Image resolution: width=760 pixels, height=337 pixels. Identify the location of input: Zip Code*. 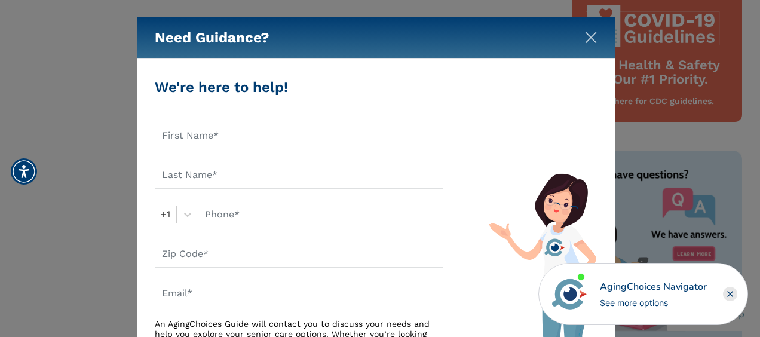
(299, 254).